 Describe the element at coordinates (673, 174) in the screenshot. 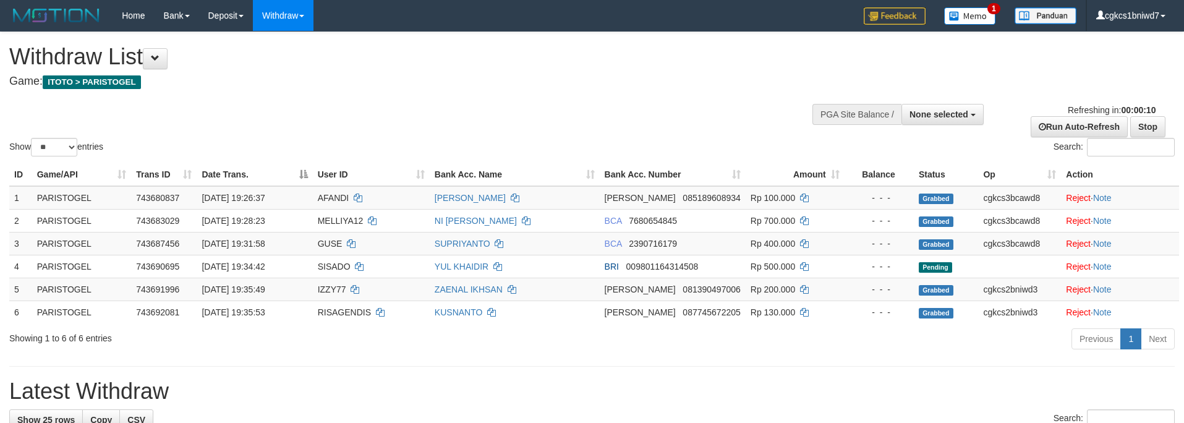

I see `th: Bank Acc. Number: activate to sort column ascending` at that location.